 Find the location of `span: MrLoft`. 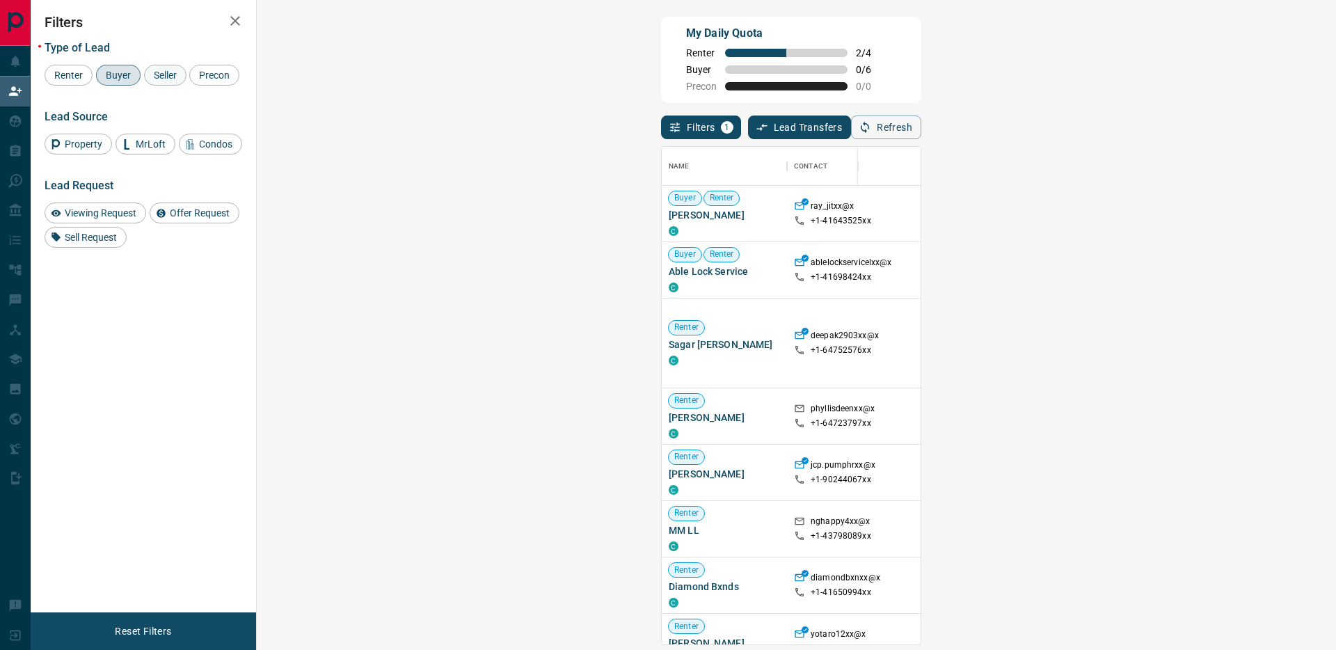

span: MrLoft is located at coordinates (150, 144).